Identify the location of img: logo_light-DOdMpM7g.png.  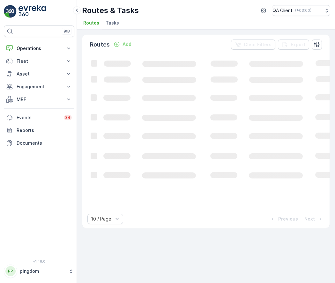
(32, 11).